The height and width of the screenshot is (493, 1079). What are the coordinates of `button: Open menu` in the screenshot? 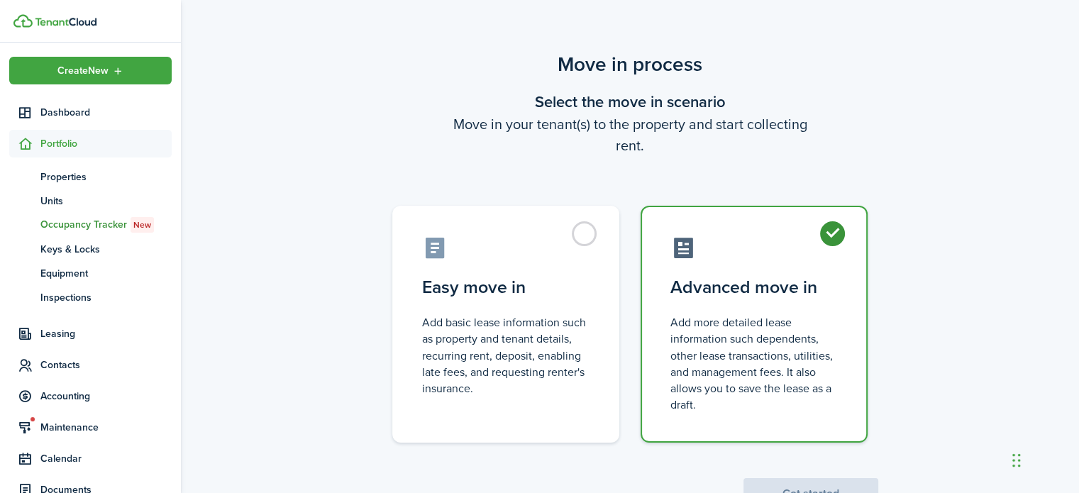 It's located at (90, 70).